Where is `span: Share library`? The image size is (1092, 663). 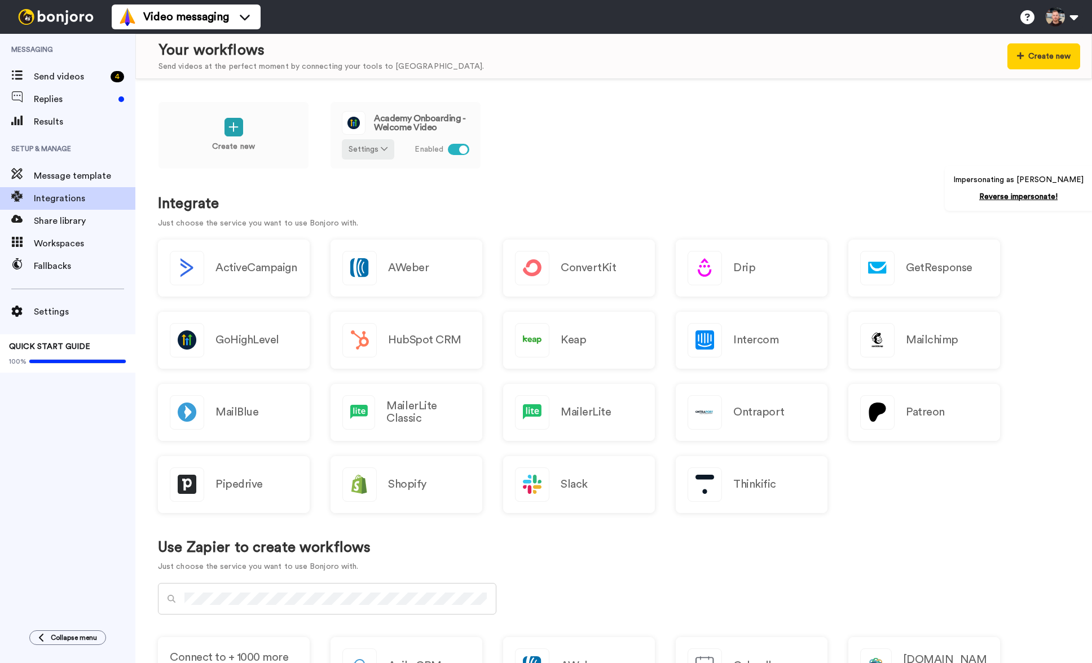 span: Share library is located at coordinates (85, 221).